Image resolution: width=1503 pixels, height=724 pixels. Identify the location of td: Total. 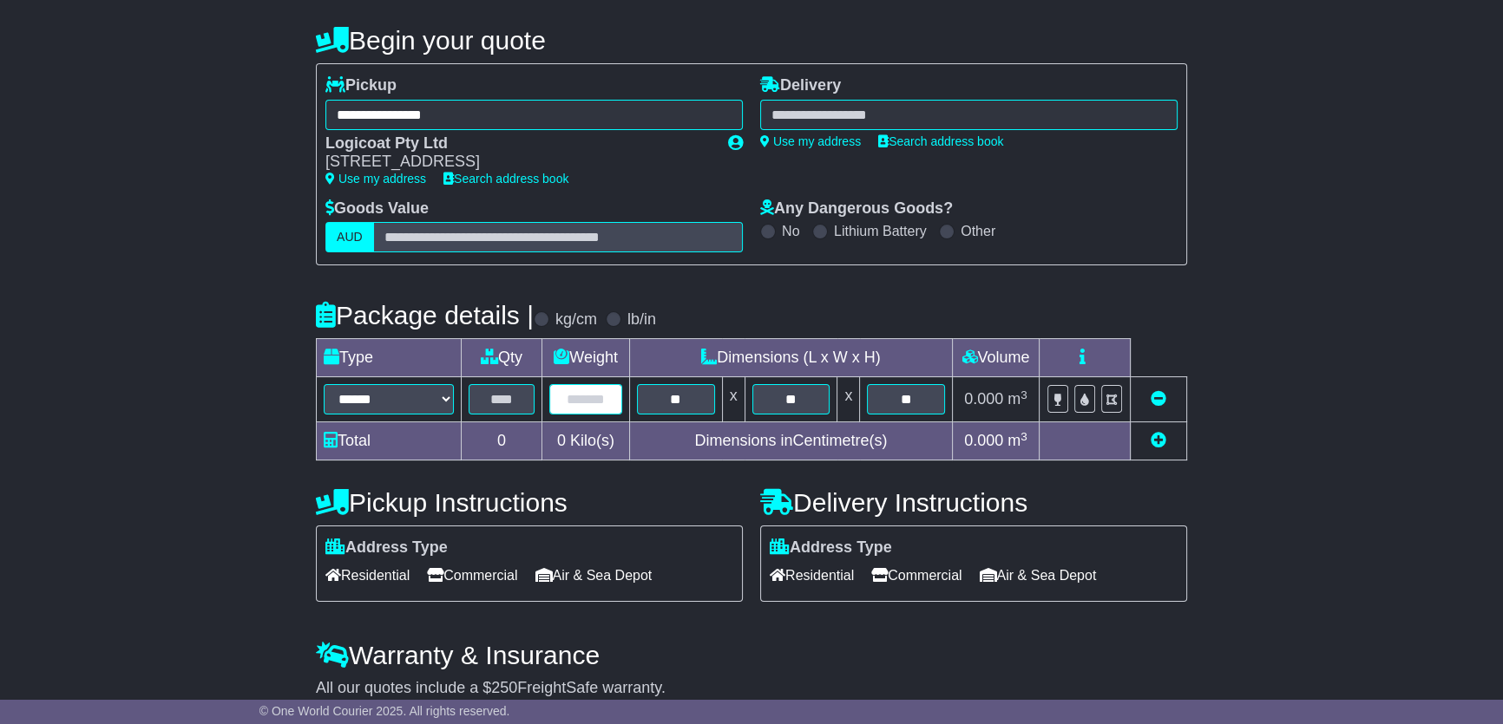
(389, 442).